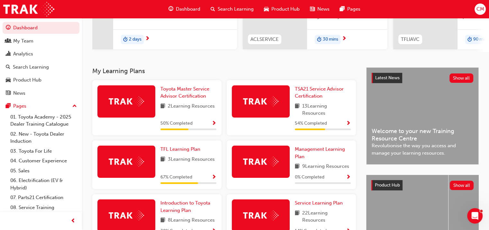  Describe the element at coordinates (184, 9) in the screenshot. I see `a: guage-iconDashboard` at that location.